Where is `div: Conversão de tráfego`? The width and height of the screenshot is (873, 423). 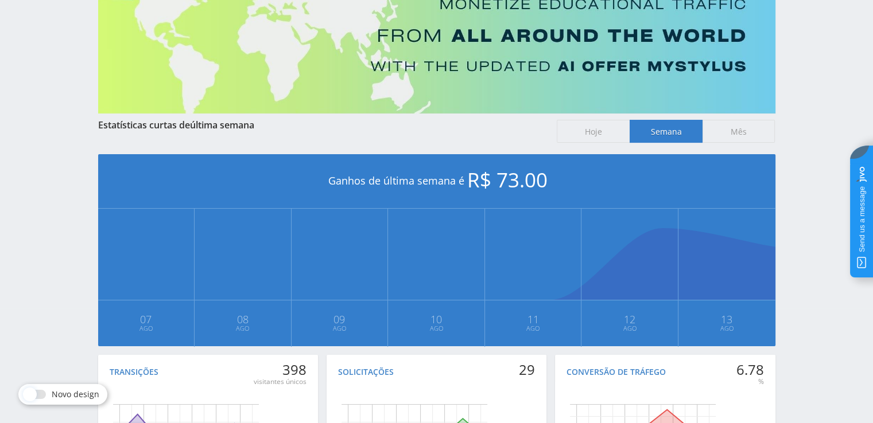 div: Conversão de tráfego is located at coordinates (616, 372).